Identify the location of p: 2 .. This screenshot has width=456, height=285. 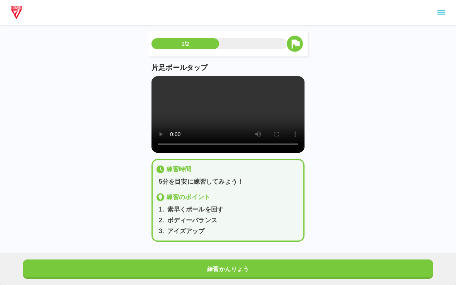
(161, 220).